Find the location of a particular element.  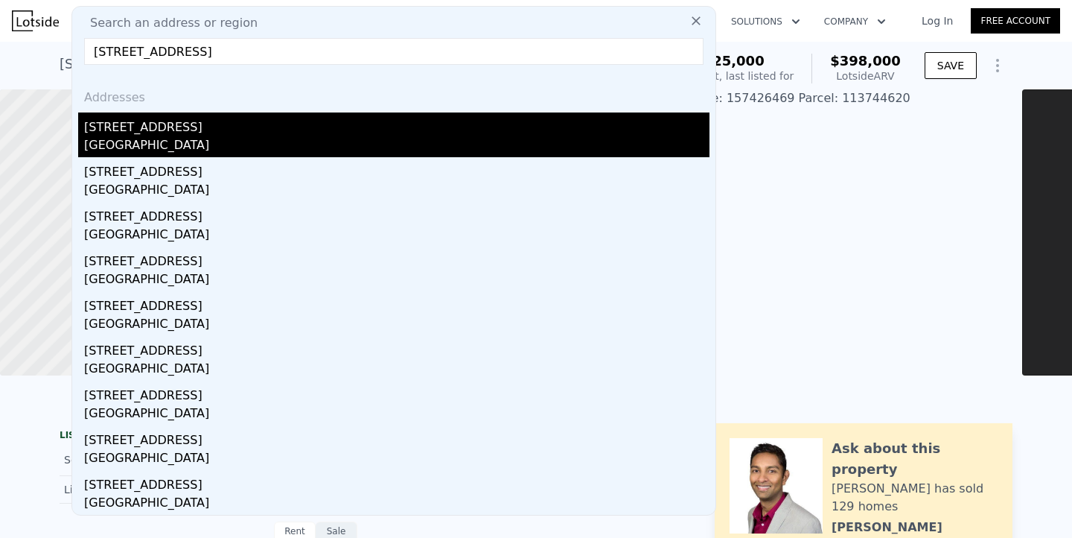

div: Sold is located at coordinates (130, 459).